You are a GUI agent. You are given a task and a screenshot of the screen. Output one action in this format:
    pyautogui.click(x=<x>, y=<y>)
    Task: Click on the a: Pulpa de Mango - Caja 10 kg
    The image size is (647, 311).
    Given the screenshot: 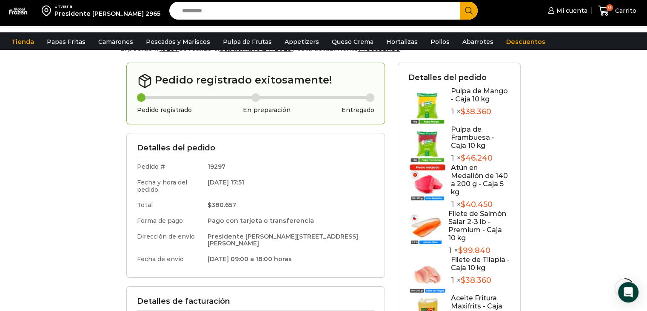 What is the action you would take?
    pyautogui.click(x=480, y=95)
    